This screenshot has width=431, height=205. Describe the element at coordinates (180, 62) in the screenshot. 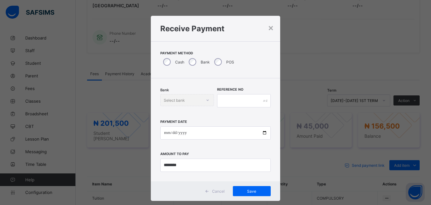

I see `label: Cash` at that location.